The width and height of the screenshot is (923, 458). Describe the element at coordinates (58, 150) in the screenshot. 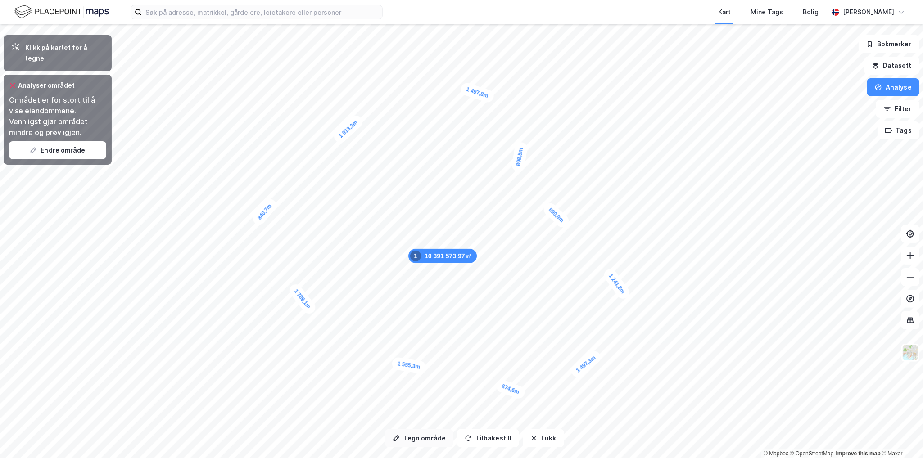

I see `button: Endre område` at that location.